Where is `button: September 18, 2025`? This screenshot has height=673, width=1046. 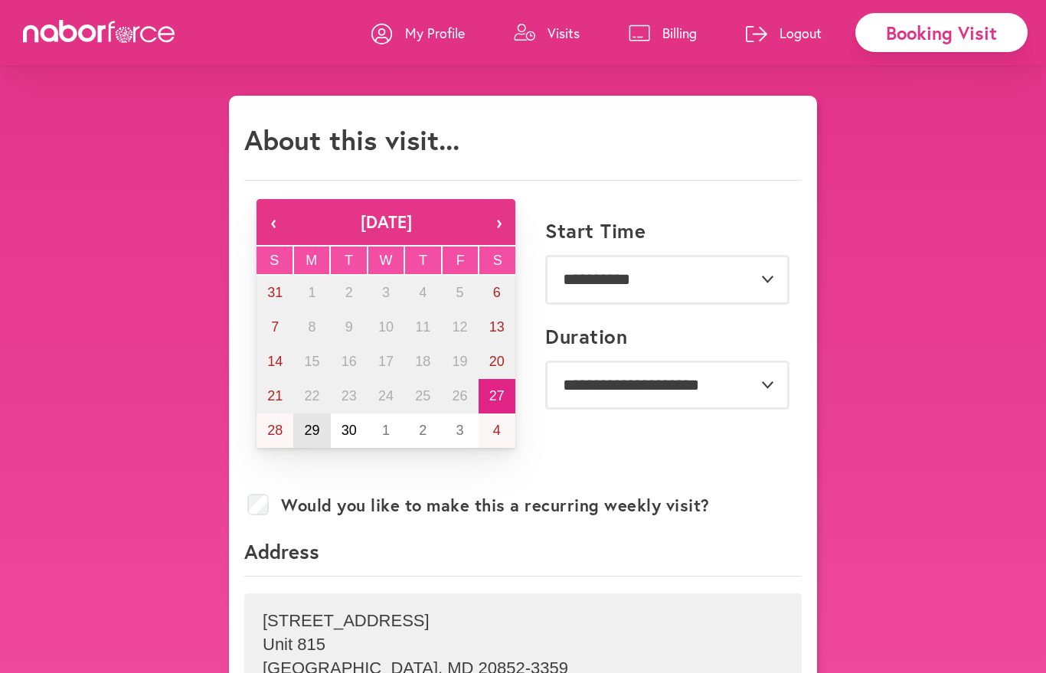 button: September 18, 2025 is located at coordinates (423, 362).